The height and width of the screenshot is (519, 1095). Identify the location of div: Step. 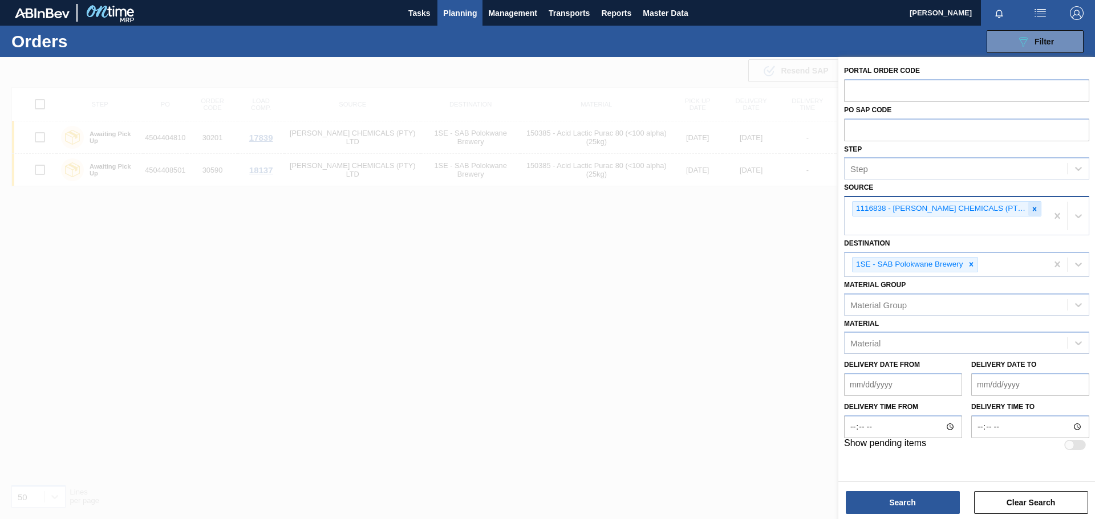
(859, 169).